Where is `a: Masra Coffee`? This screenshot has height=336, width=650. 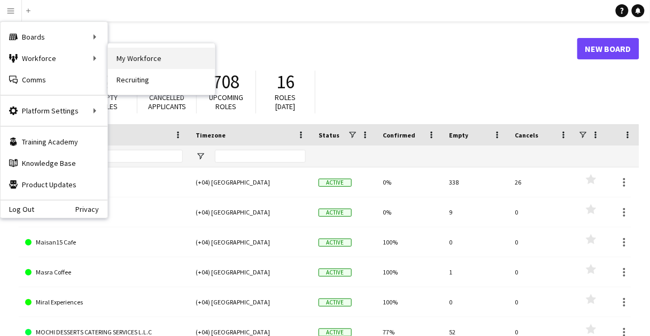
a: Masra Coffee is located at coordinates (104, 272).